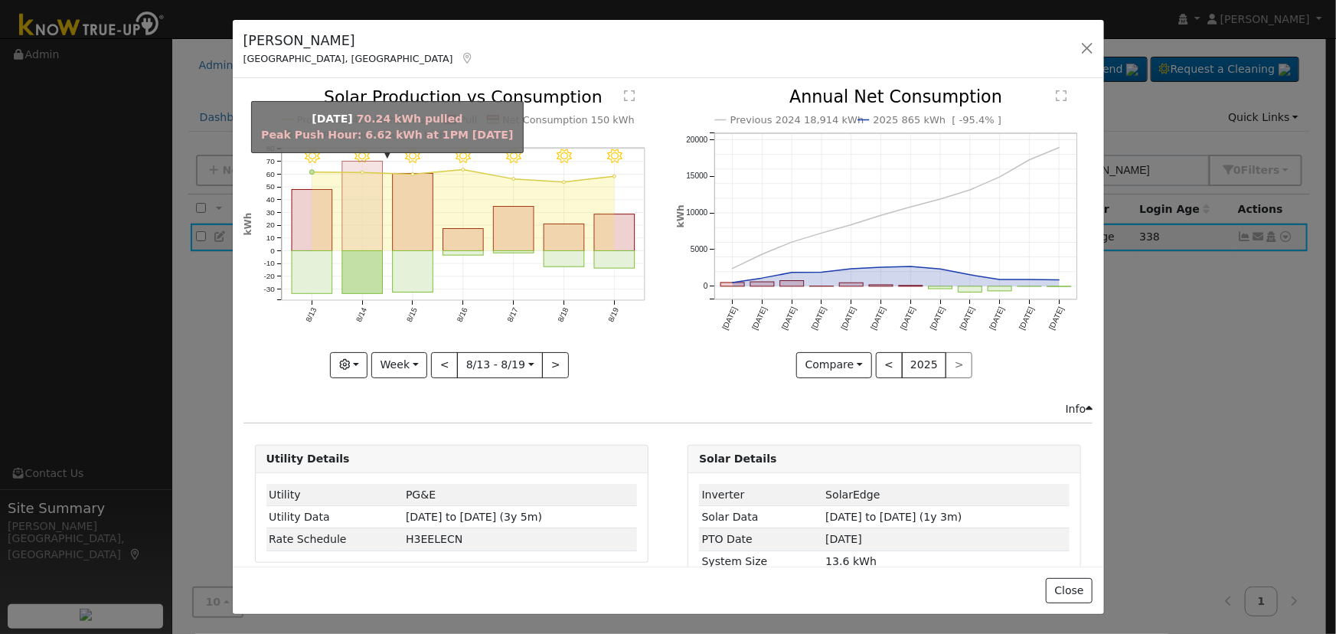 This screenshot has height=634, width=1336. What do you see at coordinates (335, 517) in the screenshot?
I see `td: Utility Data` at bounding box center [335, 517].